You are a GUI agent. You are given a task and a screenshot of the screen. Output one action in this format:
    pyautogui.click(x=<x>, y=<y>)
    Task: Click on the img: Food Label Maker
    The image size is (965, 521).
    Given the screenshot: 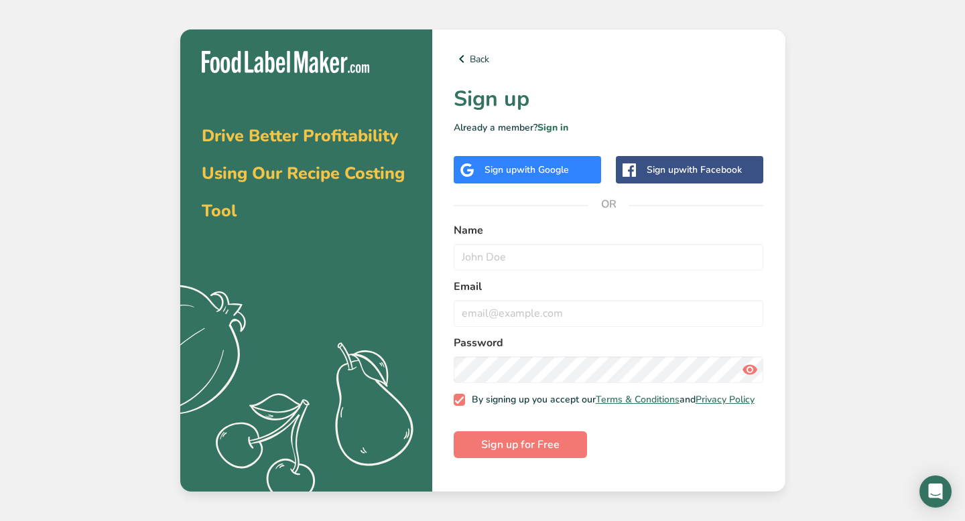 What is the action you would take?
    pyautogui.click(x=285, y=62)
    